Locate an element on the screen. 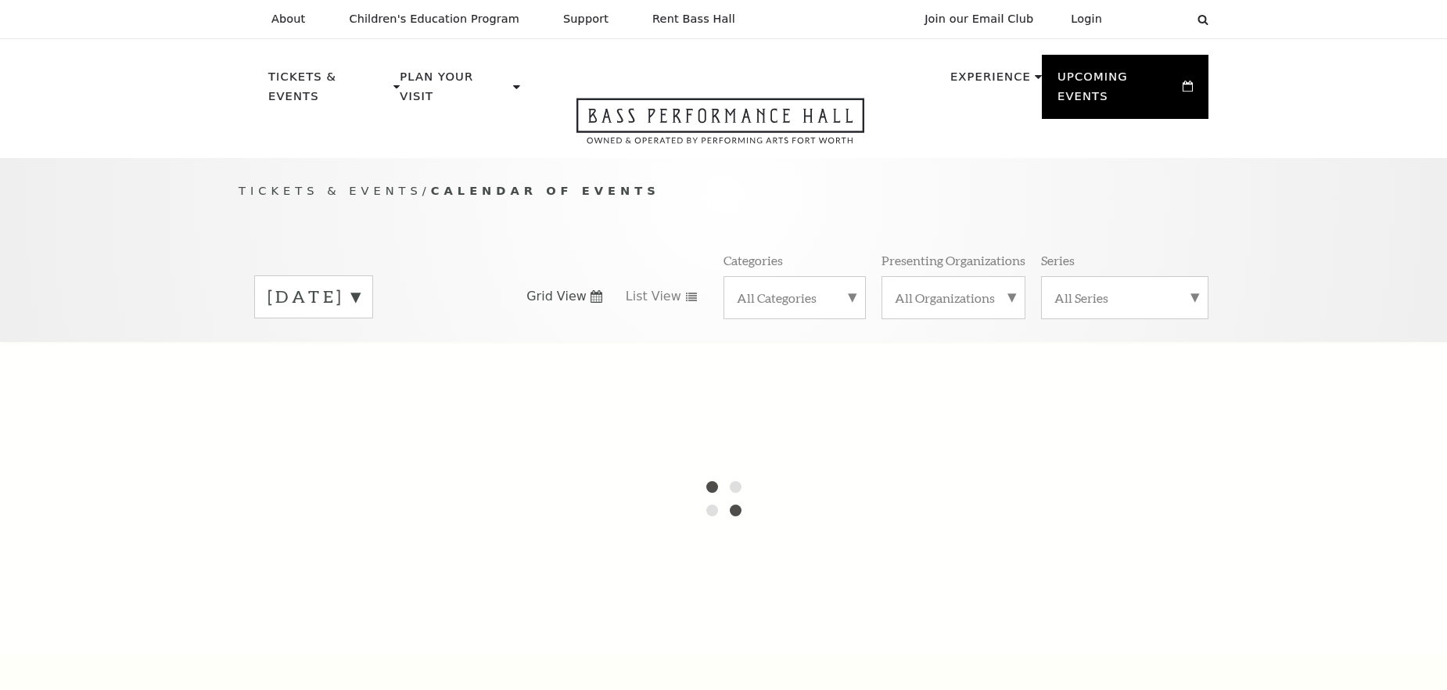 This screenshot has width=1447, height=690. span: Calendar of Events is located at coordinates (545, 190).